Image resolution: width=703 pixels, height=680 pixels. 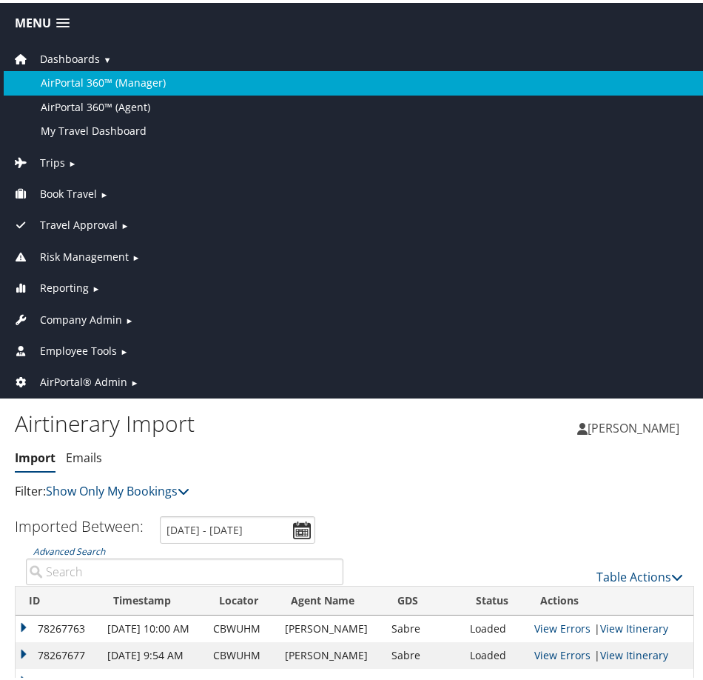 What do you see at coordinates (67, 316) in the screenshot?
I see `a: Company Admin` at bounding box center [67, 316].